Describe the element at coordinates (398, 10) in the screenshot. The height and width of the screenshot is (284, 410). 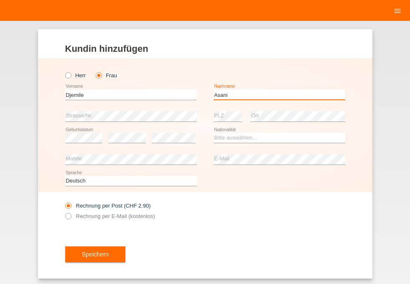
I see `a: menu` at that location.